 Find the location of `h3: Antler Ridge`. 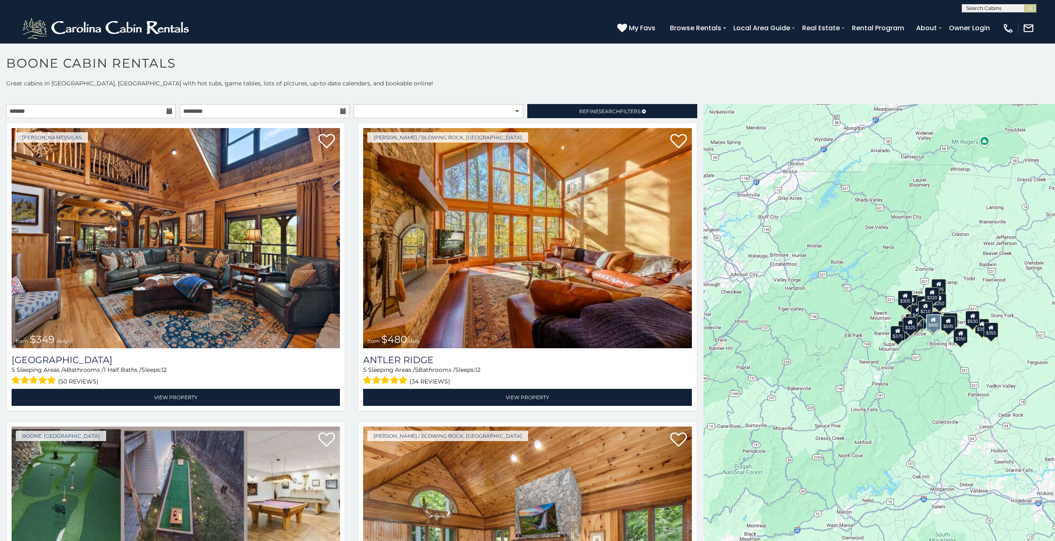

h3: Antler Ridge is located at coordinates (527, 360).